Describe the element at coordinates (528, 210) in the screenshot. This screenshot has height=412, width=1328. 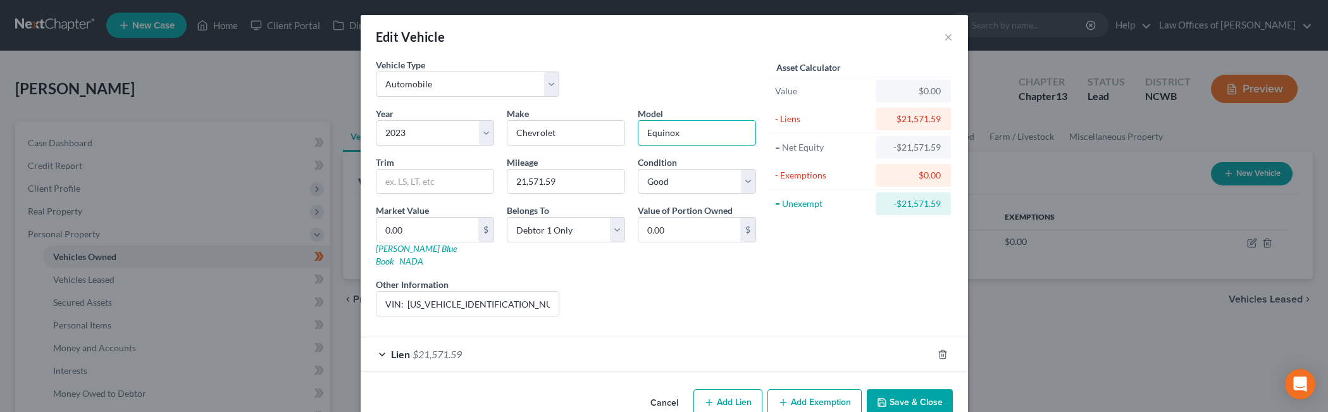
I see `span: Belongs To` at that location.